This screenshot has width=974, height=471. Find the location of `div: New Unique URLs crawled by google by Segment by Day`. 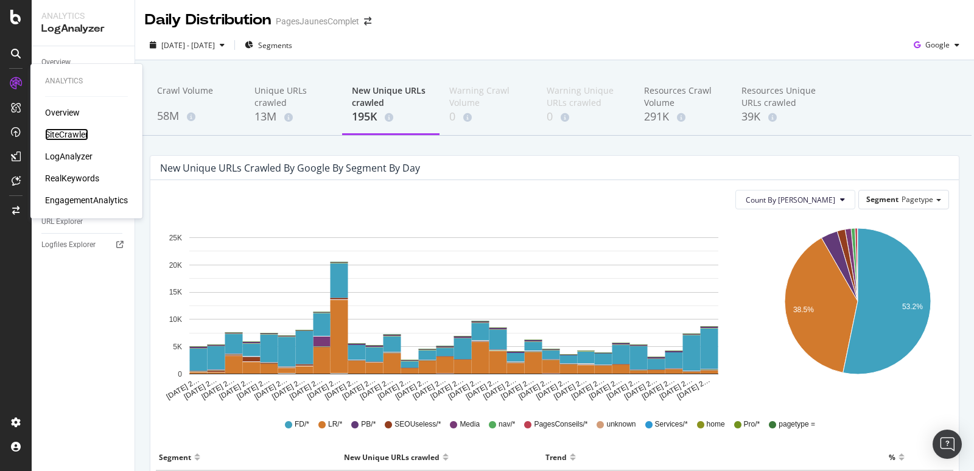

div: New Unique URLs crawled by google by Segment by Day is located at coordinates (290, 168).